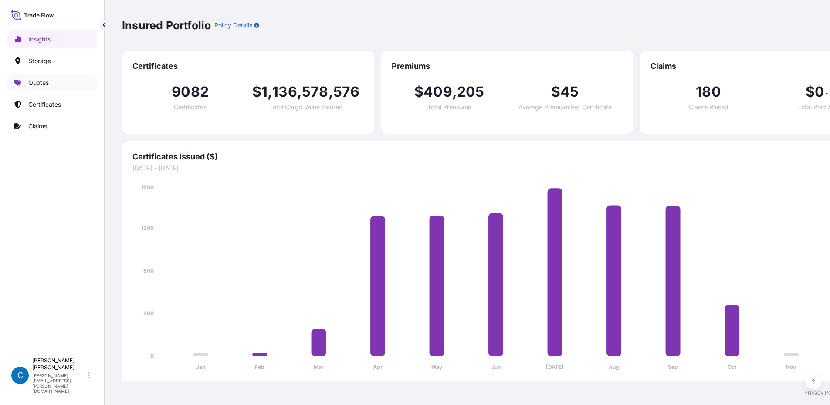  I want to click on tspan: 1200, so click(147, 228).